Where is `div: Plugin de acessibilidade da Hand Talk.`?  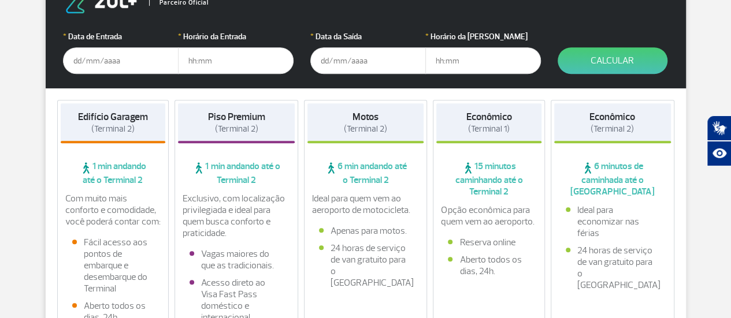
div: Plugin de acessibilidade da Hand Talk. is located at coordinates (719, 141).